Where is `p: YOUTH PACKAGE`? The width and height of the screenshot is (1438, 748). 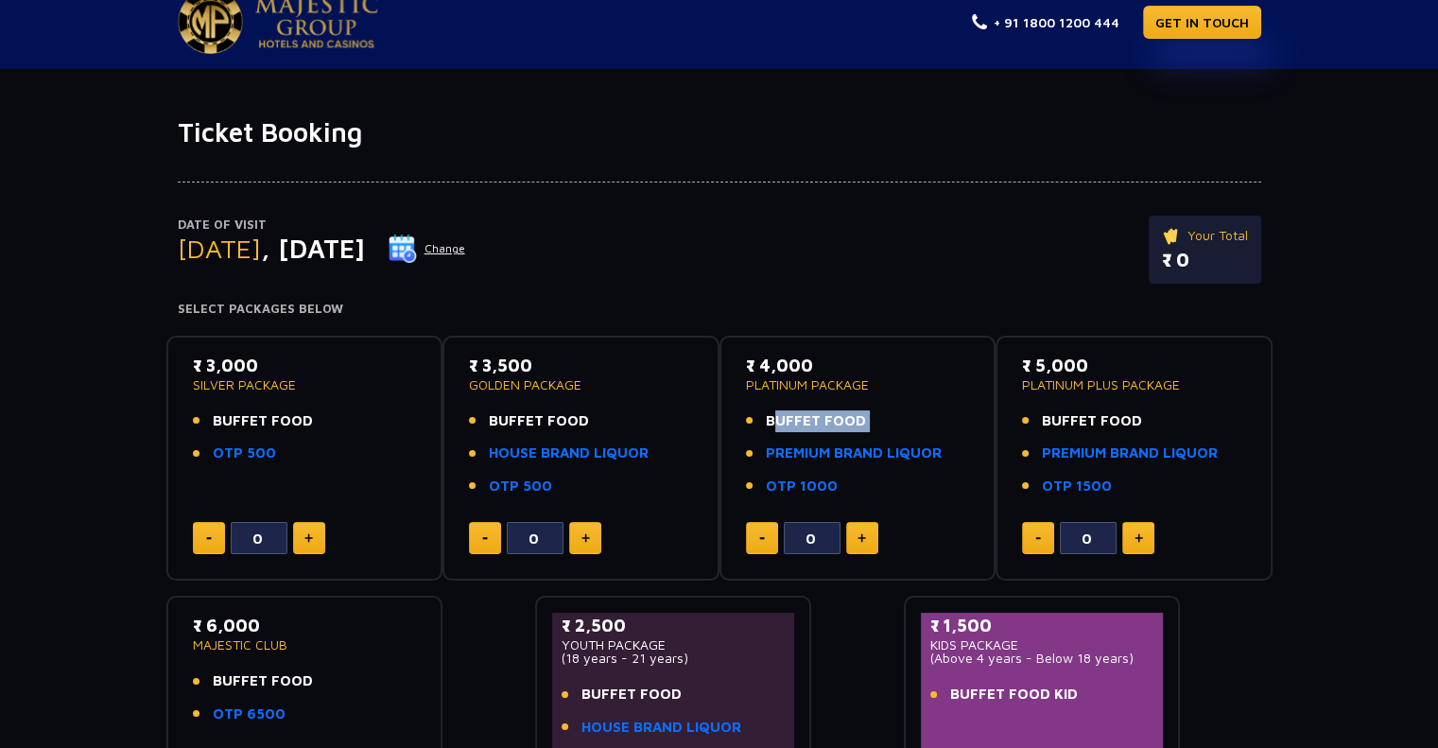 p: YOUTH PACKAGE is located at coordinates (673, 645).